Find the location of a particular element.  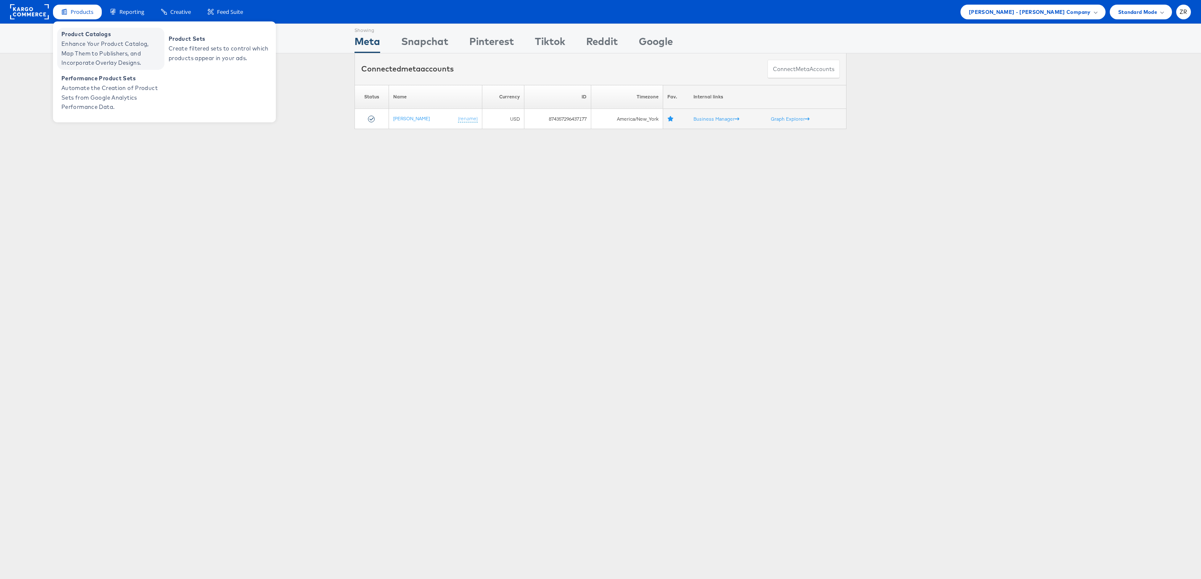

a: Graph Explorer is located at coordinates (790, 119).